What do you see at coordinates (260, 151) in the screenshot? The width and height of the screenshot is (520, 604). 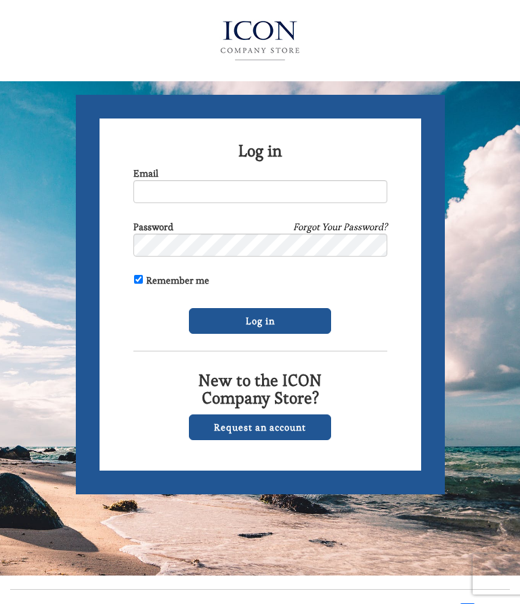 I see `h2: Log in` at bounding box center [260, 151].